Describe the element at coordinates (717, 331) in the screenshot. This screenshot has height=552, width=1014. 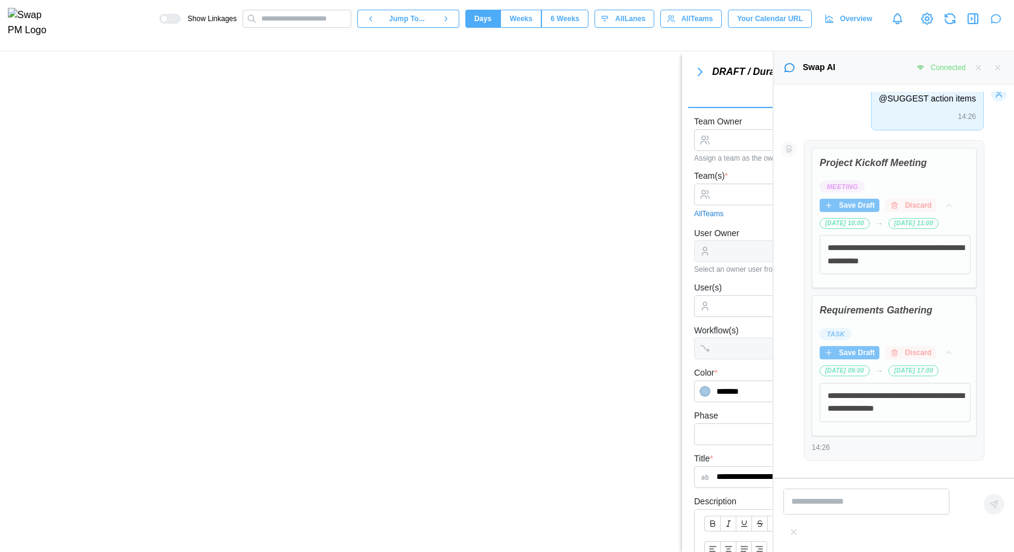
I see `label: Workflow(s)` at that location.